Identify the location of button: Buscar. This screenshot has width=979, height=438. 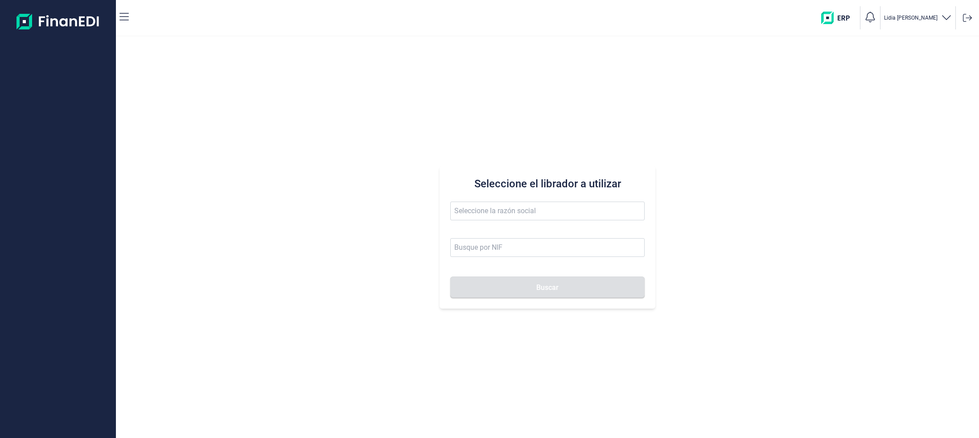
(547, 287).